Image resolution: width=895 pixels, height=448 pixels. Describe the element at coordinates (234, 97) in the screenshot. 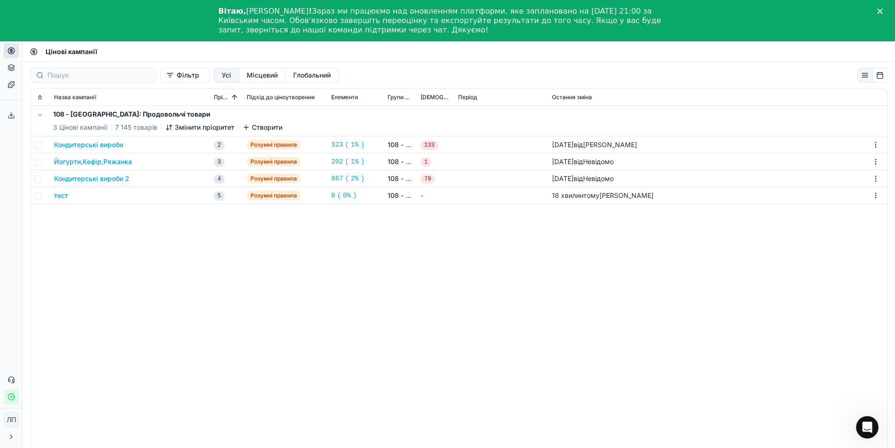

I see `button: Сортовано за пріоритетом у порядку зростання` at that location.